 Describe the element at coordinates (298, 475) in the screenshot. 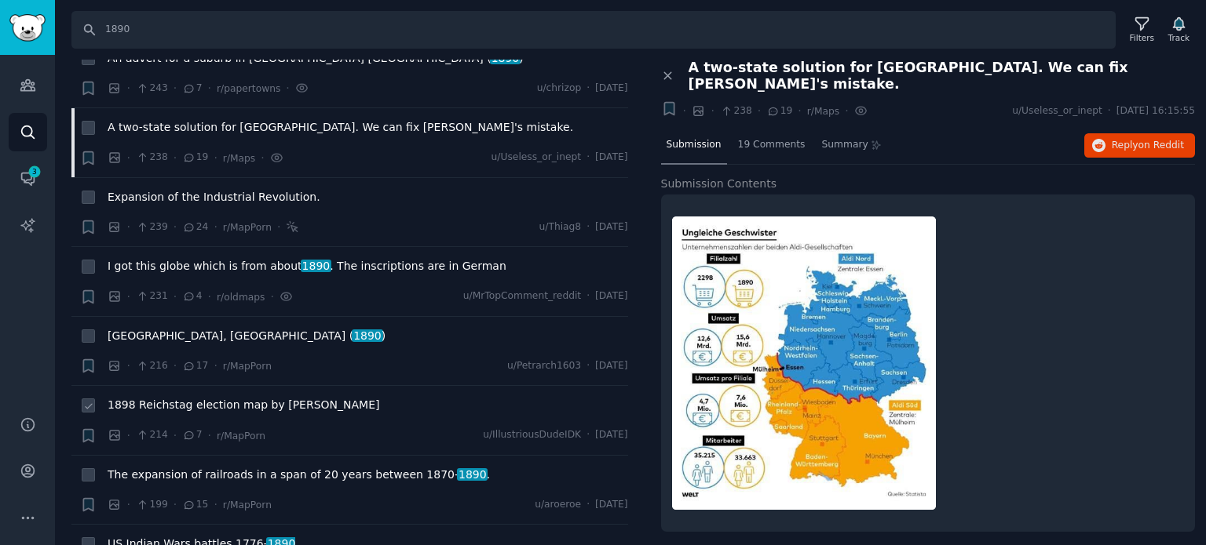

I see `span: The expansion of railroads in a span of 20 years between 1870- .` at that location.